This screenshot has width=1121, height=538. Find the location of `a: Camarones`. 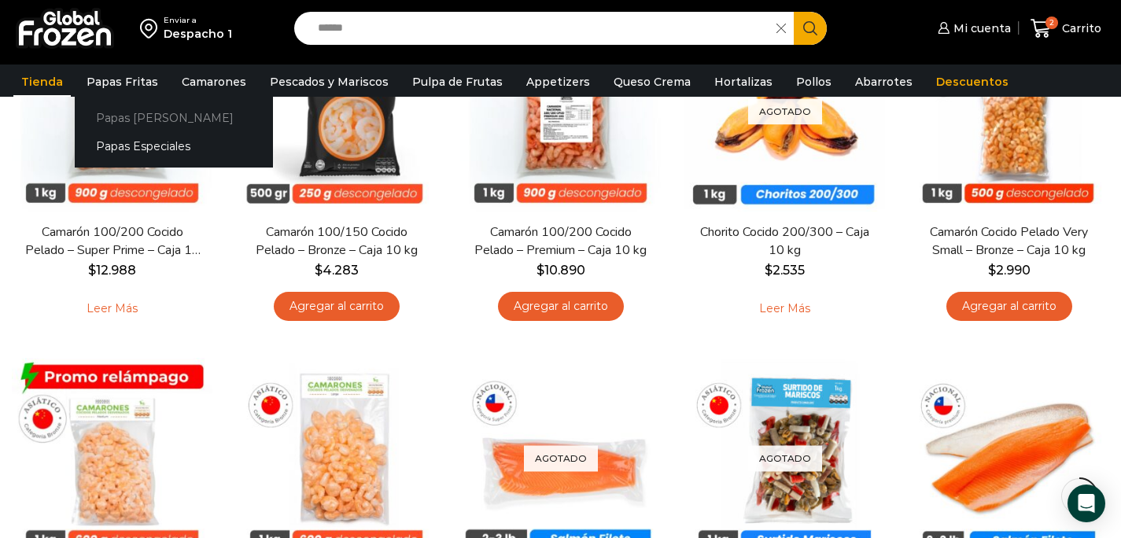

a: Camarones is located at coordinates (214, 82).